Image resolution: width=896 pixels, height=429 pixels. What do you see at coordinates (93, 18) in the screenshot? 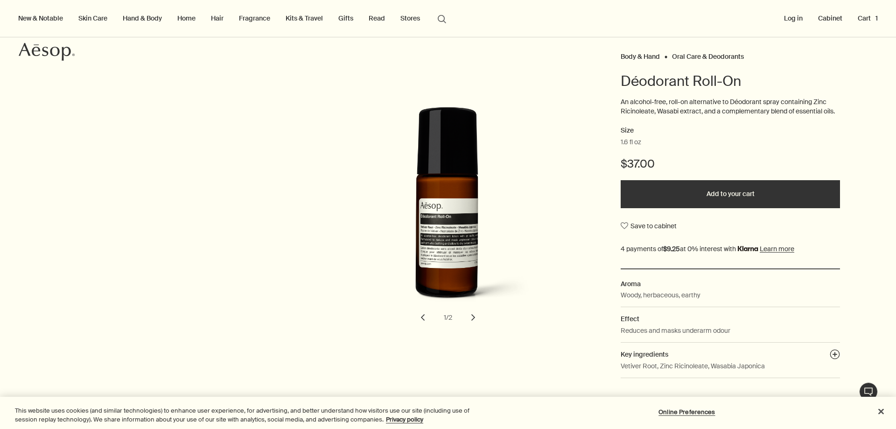
I see `a: Skin Care` at bounding box center [93, 18].